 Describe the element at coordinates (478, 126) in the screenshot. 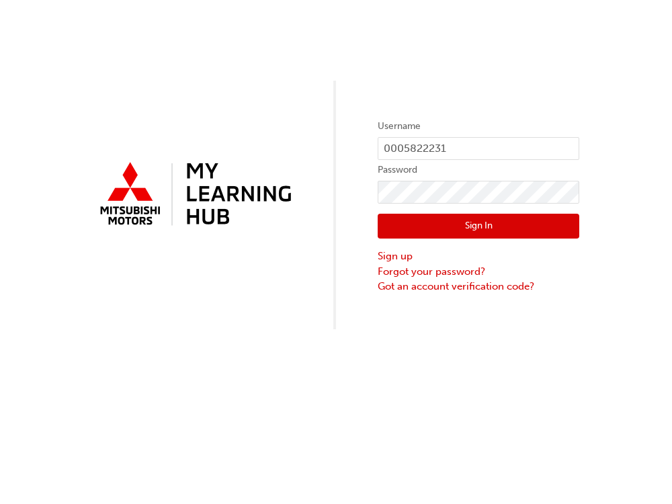

I see `label: Username` at that location.